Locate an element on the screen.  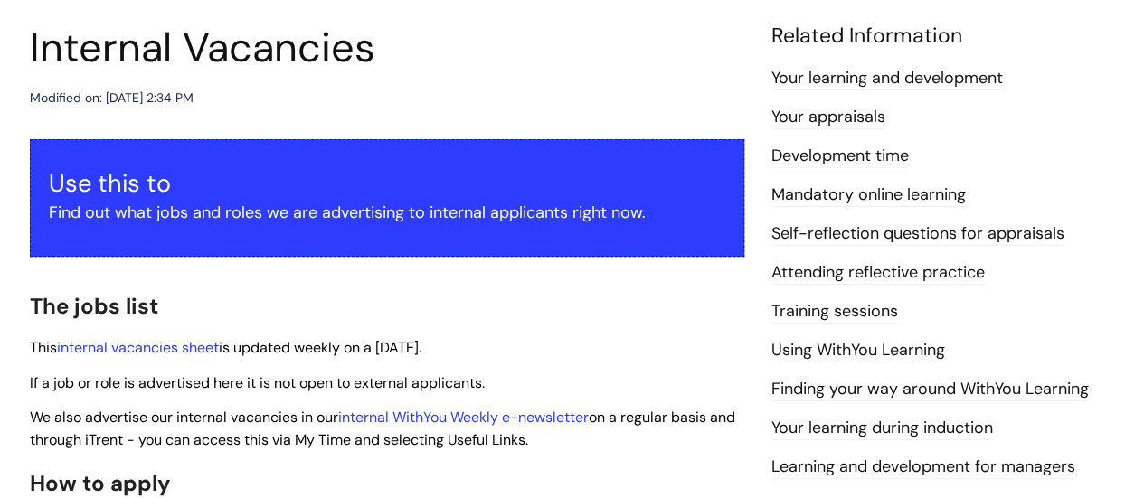
a: Learning and development for managers is located at coordinates (923, 468).